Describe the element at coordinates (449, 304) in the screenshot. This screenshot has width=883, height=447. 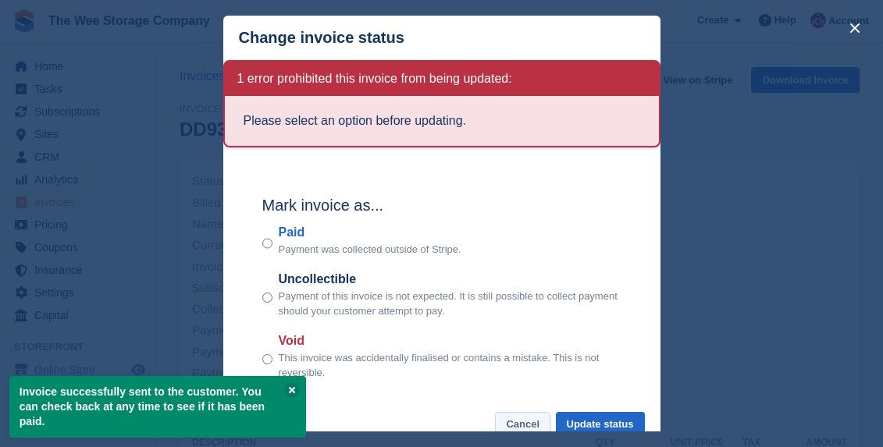
I see `p: Payment of this invoice is not expected. It is still possible to collect payment should your cust...` at that location.